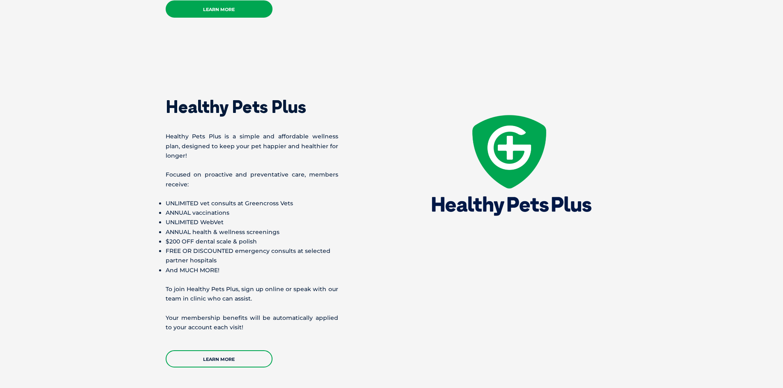  I want to click on li: And MUCH MORE!, so click(252, 270).